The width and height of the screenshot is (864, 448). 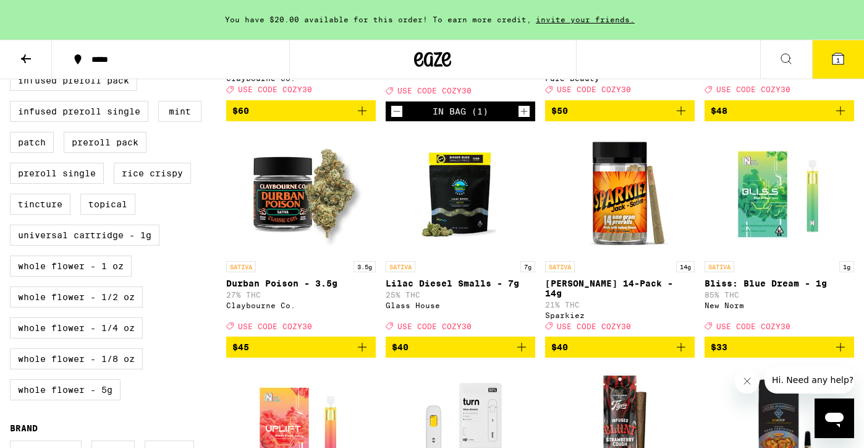 I want to click on p: 14g, so click(x=686, y=266).